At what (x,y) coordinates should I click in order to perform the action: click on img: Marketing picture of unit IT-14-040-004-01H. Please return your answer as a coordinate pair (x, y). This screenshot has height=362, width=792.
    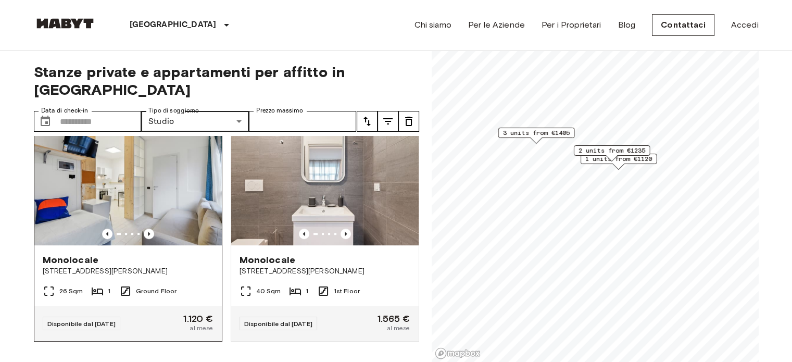
    Looking at the image, I should click on (325, 183).